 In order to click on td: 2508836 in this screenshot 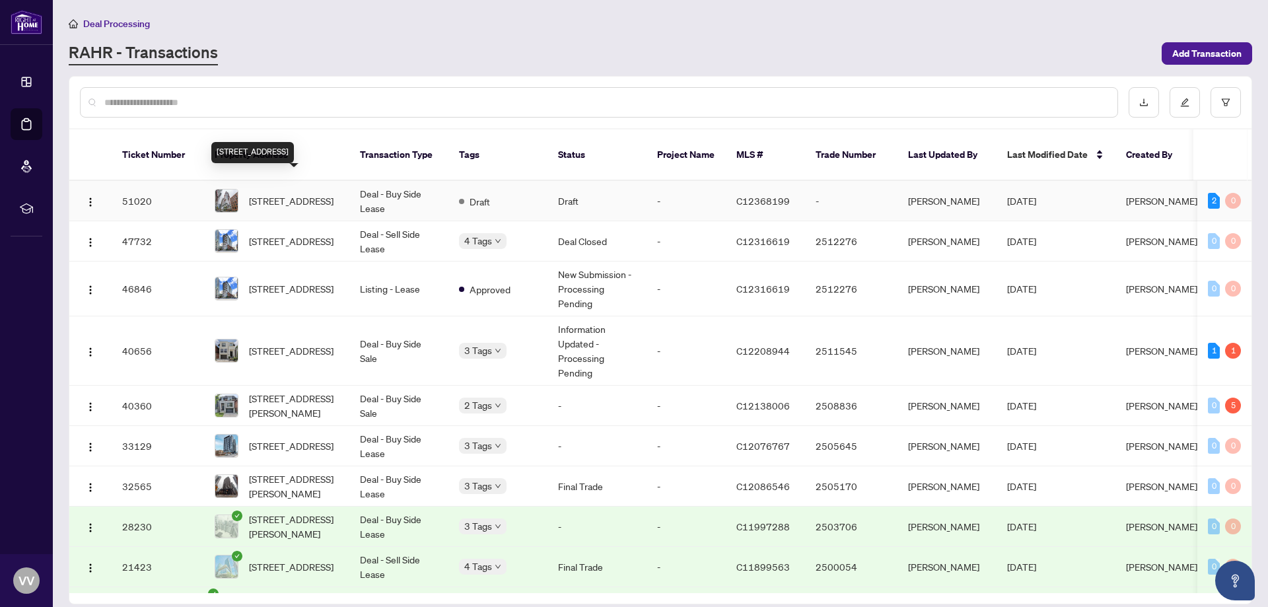, I will do `click(851, 405)`.